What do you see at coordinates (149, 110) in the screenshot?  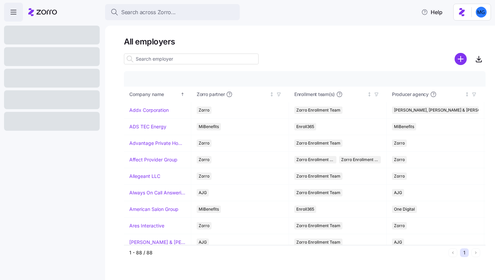 I see `a: Addx Corporation` at bounding box center [149, 110].